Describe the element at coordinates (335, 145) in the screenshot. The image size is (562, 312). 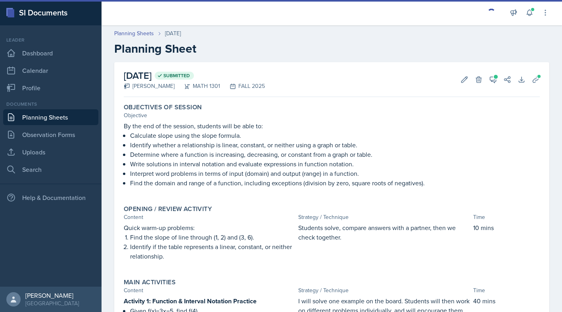
I see `p: Identify whether a relationship is linear, constant, or neither using a graph or table.` at that location.